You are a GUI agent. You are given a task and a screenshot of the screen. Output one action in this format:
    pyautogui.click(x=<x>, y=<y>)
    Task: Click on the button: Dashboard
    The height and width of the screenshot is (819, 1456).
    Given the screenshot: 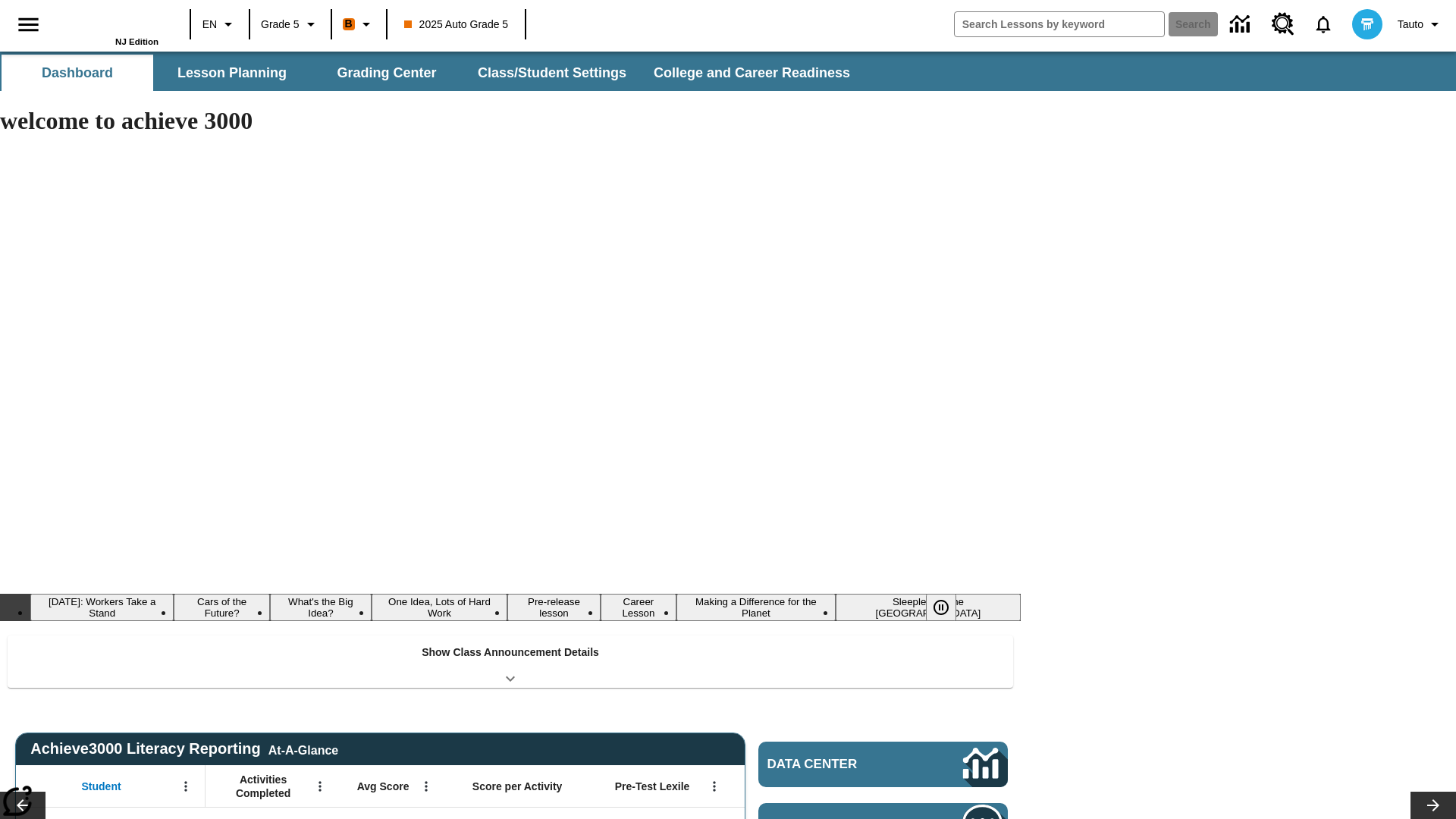 What is the action you would take?
    pyautogui.click(x=77, y=73)
    